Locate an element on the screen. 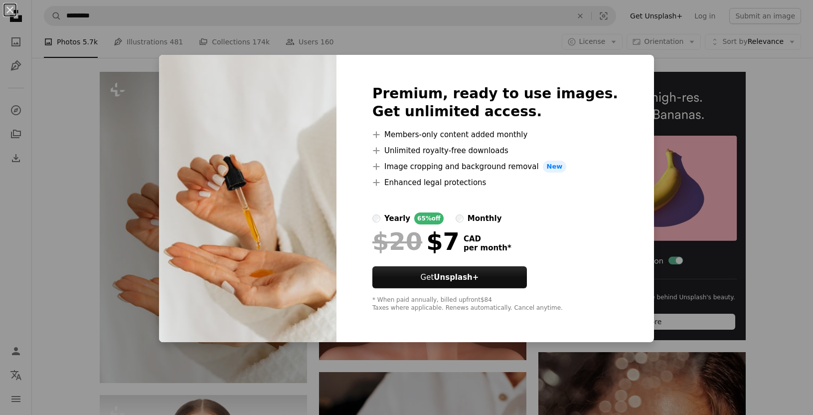 The image size is (813, 415). span: New is located at coordinates (555, 166).